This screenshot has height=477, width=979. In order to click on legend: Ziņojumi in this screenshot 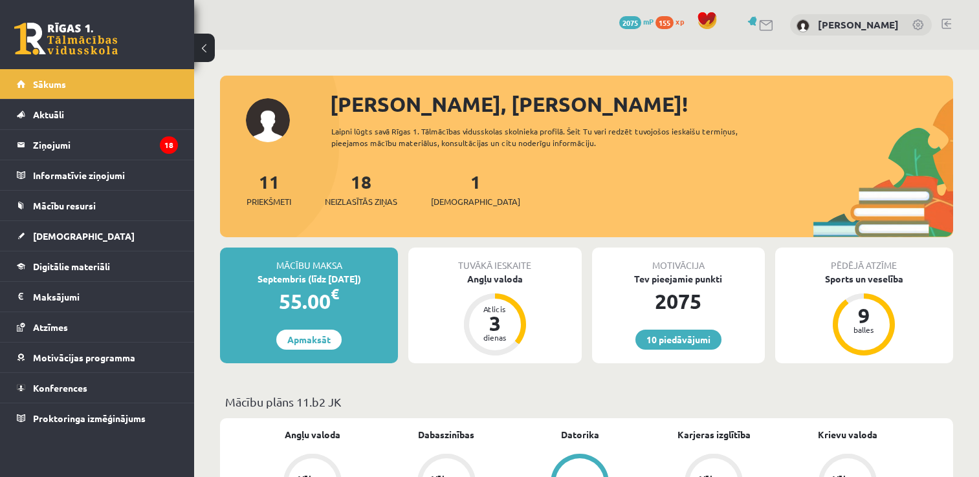, I will do `click(105, 145)`.